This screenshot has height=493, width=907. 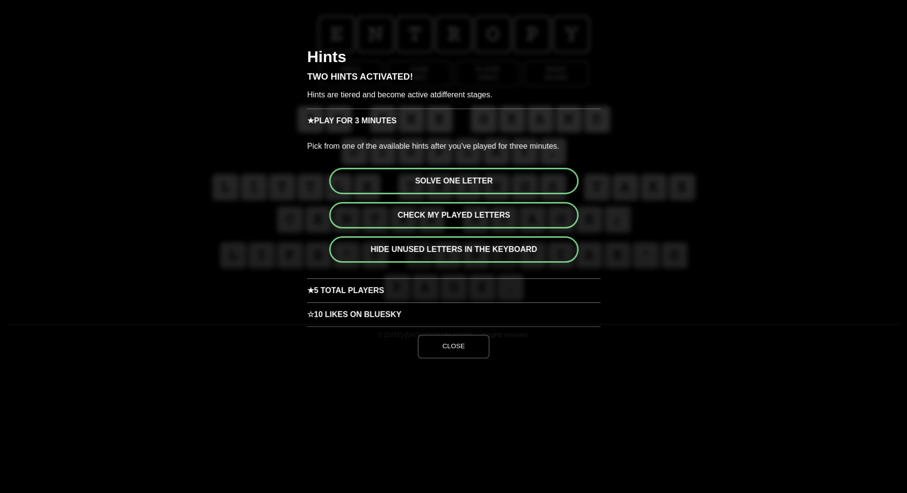 What do you see at coordinates (454, 290) in the screenshot?
I see `h3: 5 Total Players` at bounding box center [454, 290].